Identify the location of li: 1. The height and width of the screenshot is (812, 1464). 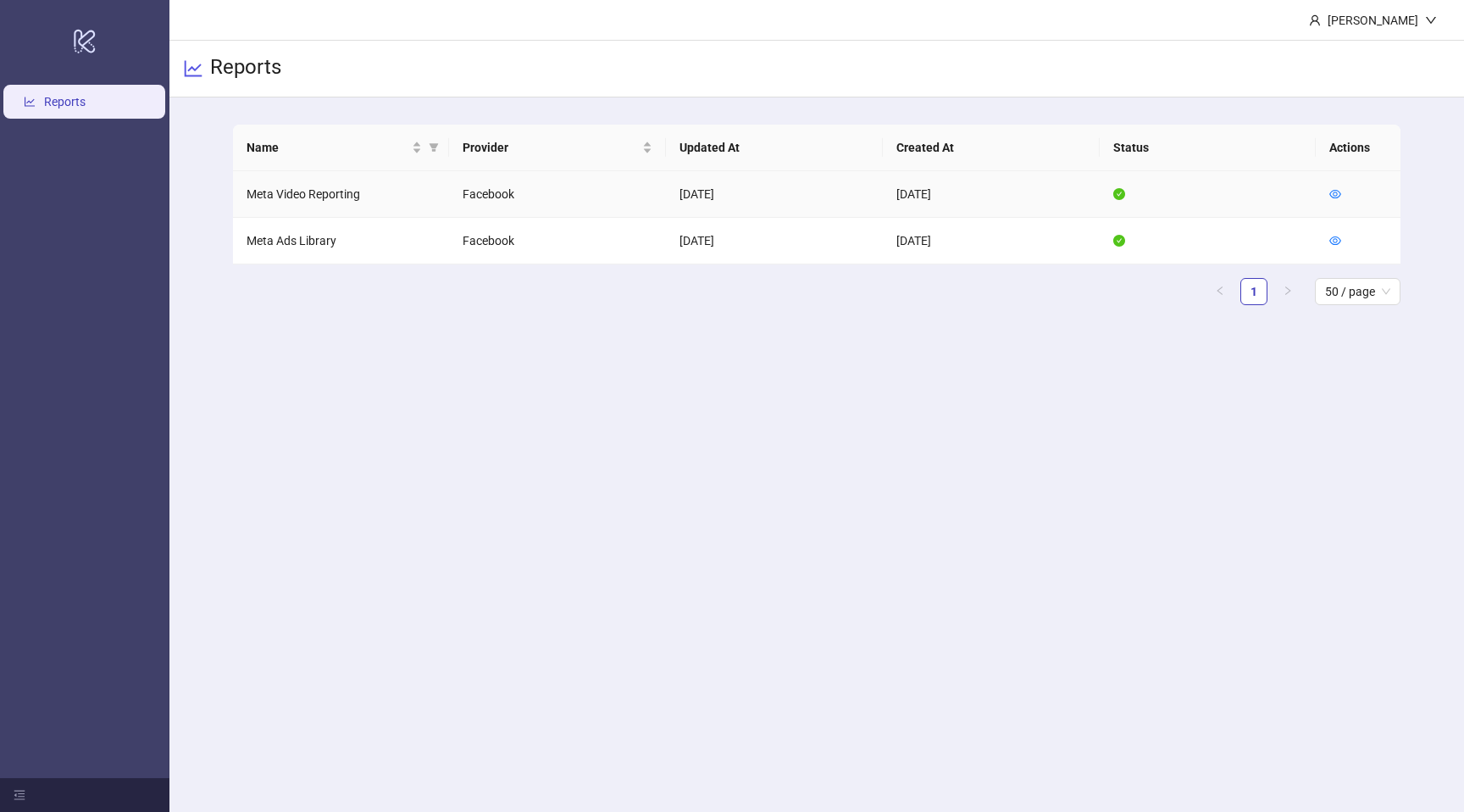
(1254, 291).